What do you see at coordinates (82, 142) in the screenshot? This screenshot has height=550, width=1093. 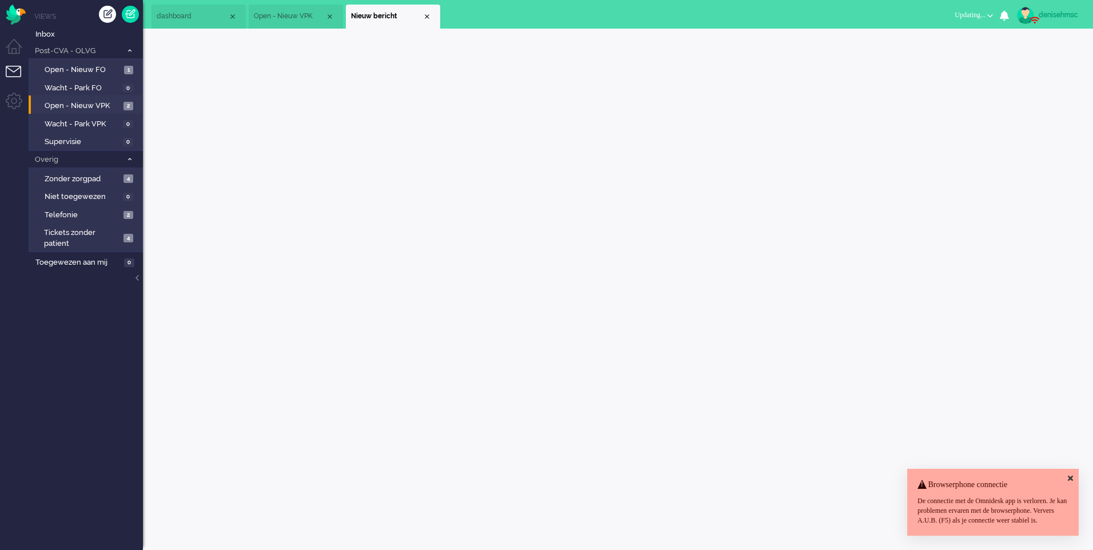 I see `span: Supervisie` at bounding box center [82, 142].